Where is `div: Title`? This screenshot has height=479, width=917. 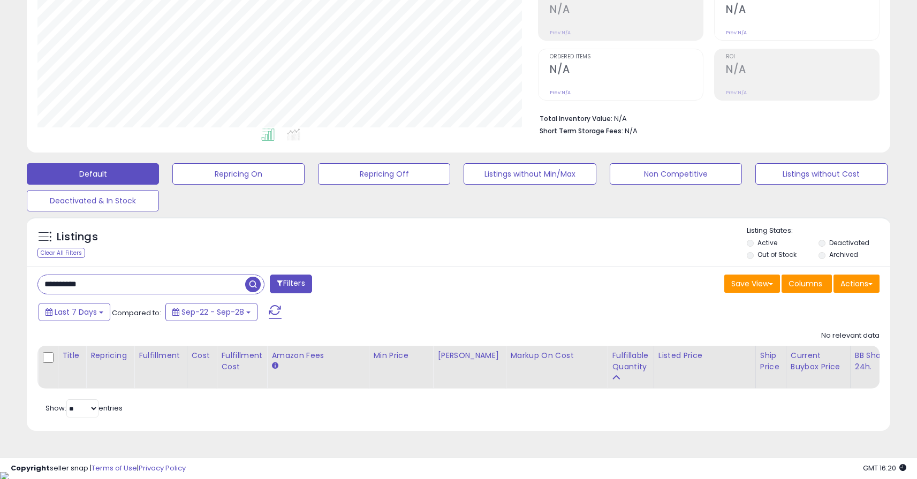 div: Title is located at coordinates (72, 355).